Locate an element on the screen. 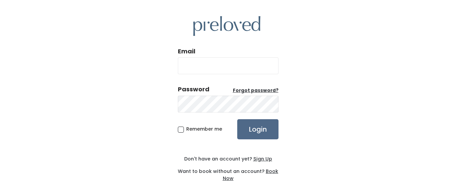 Image resolution: width=456 pixels, height=185 pixels. div: Password is located at coordinates (193, 89).